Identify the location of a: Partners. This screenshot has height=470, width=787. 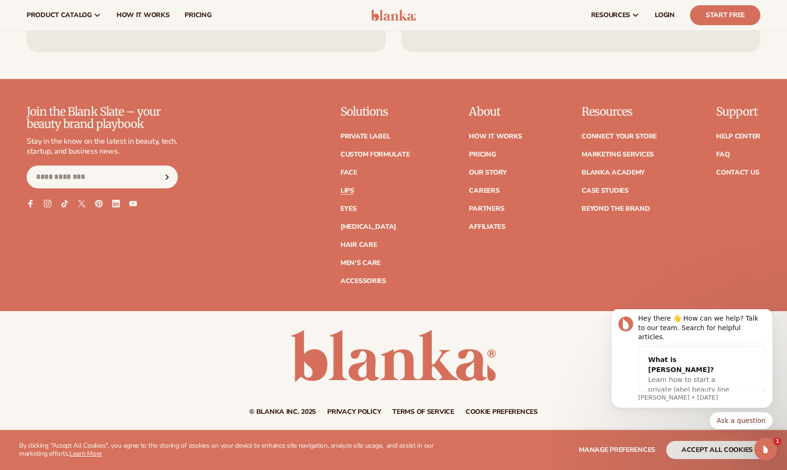
(486, 209).